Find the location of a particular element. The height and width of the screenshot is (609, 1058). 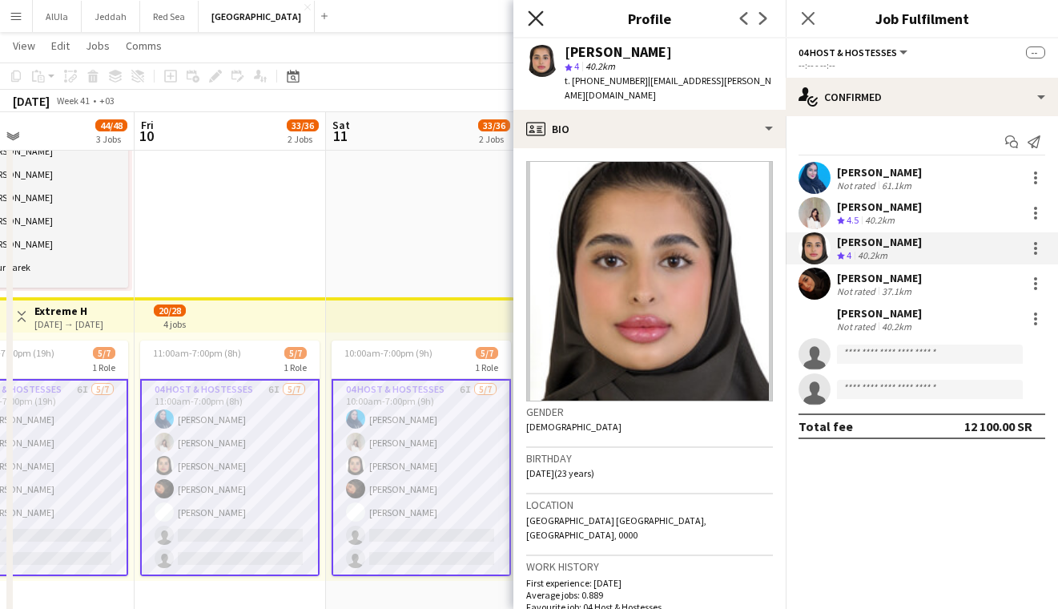

div: 4 jobs is located at coordinates (175, 323).